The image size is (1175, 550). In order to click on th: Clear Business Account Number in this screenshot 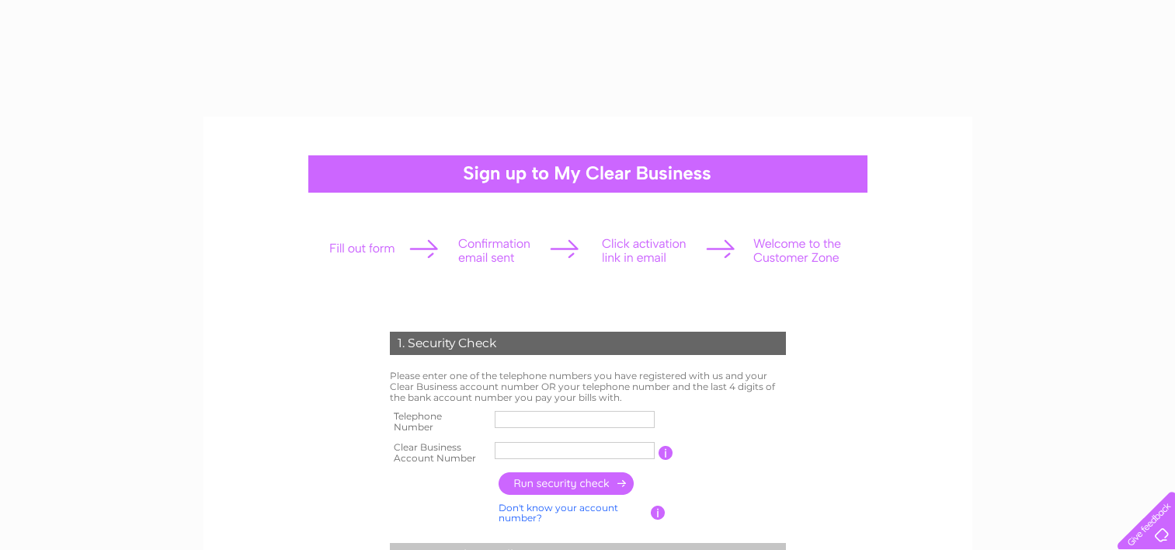, I will do `click(439, 453)`.